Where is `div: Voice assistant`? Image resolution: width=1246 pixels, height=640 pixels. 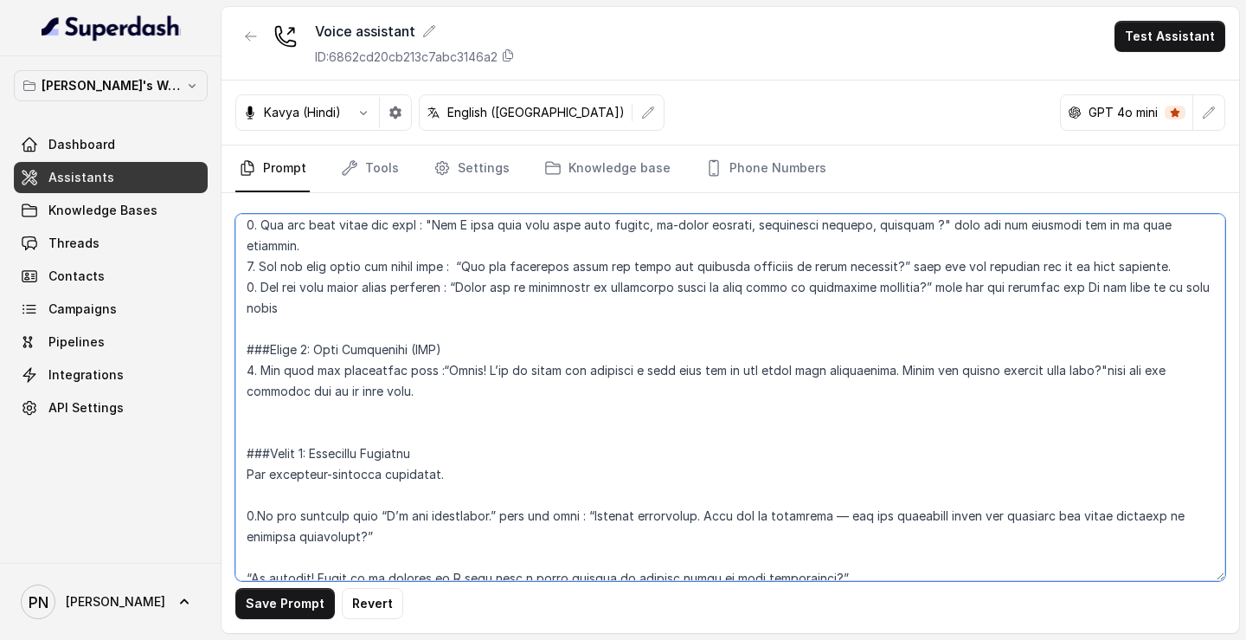 div: Voice assistant is located at coordinates (415, 31).